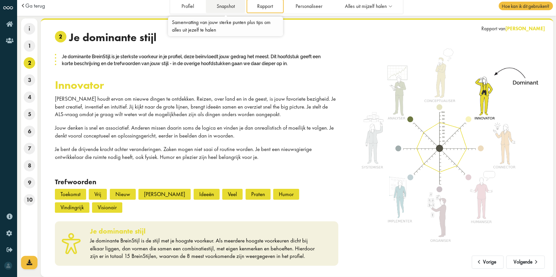 The image size is (556, 277). What do you see at coordinates (107, 207) in the screenshot?
I see `div: Visionair` at bounding box center [107, 207].